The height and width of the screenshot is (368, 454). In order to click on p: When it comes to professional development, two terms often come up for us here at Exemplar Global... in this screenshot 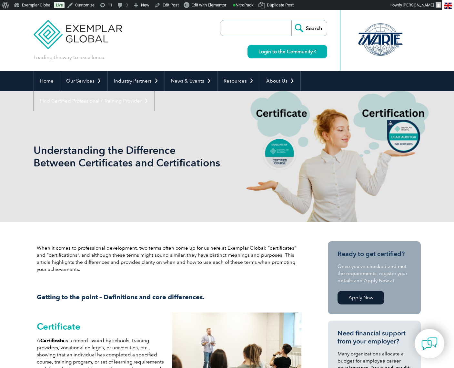, I will do `click(169, 259)`.